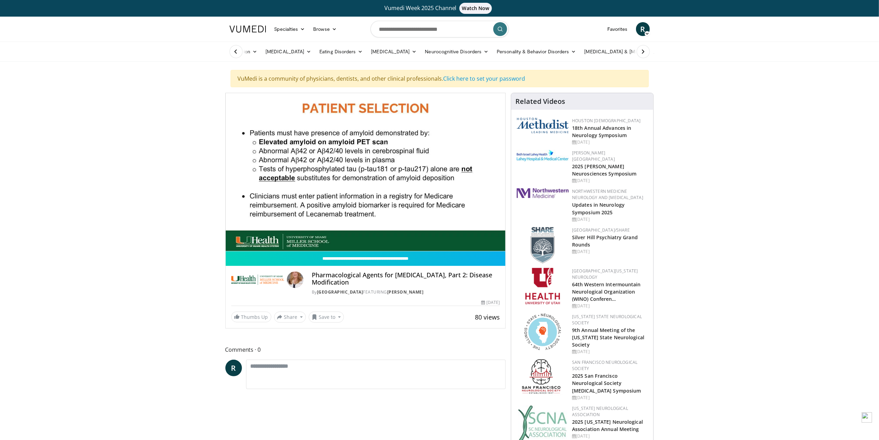 This screenshot has height=440, width=879. I want to click on video-js: Video Player, so click(366, 172).